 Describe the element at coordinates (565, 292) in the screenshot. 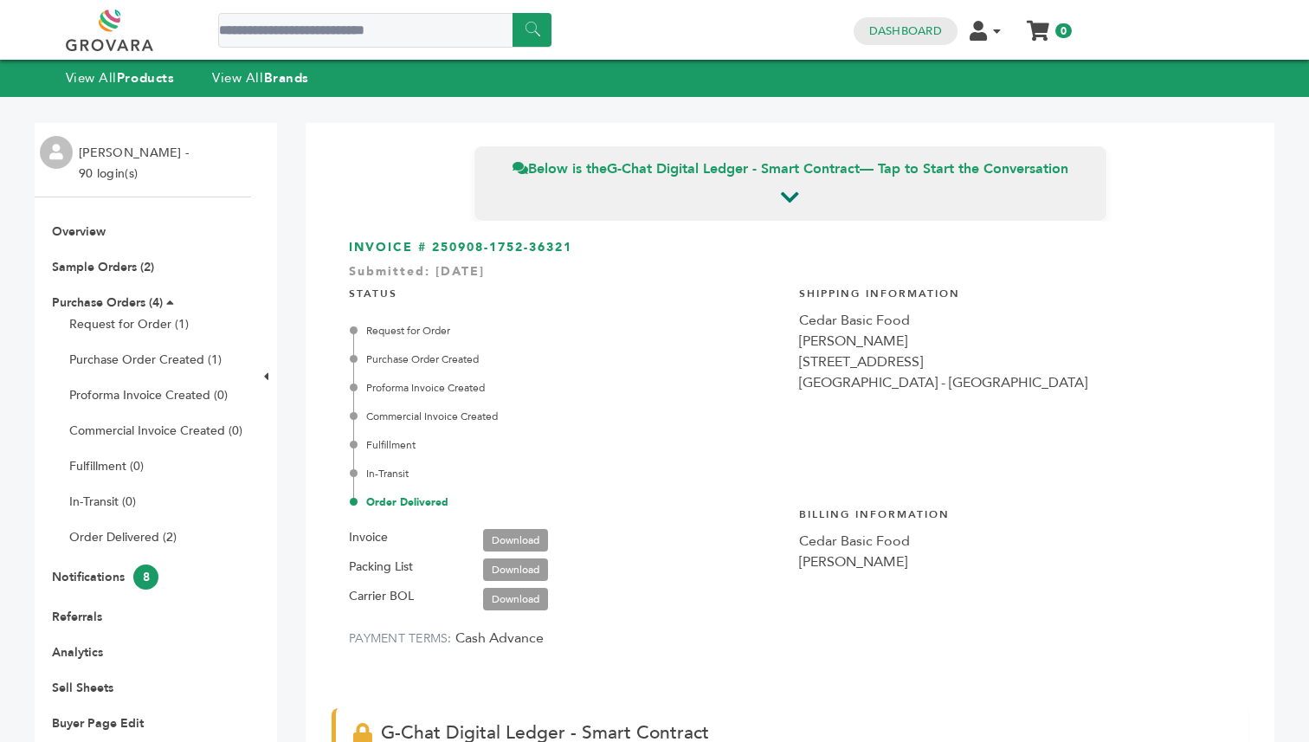

I see `h4: STATUS` at that location.